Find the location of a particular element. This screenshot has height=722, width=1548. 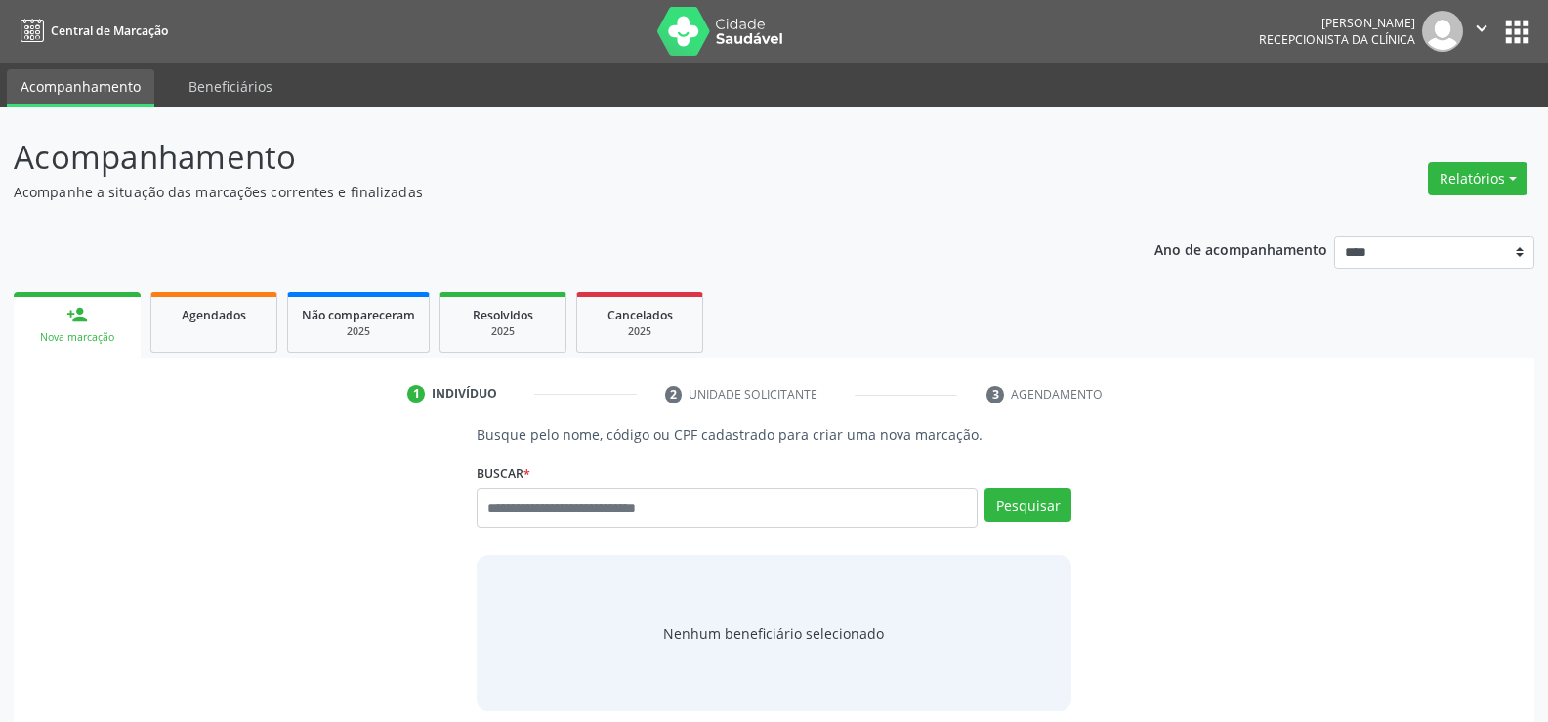

a: Beneficiários is located at coordinates (231, 86).